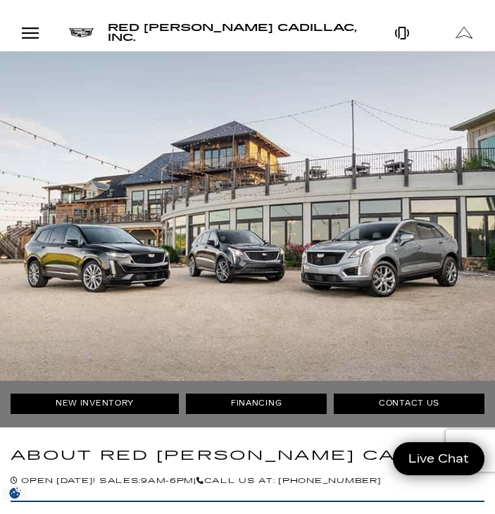 This screenshot has height=514, width=495. I want to click on a: Cadillac logo, so click(81, 32).